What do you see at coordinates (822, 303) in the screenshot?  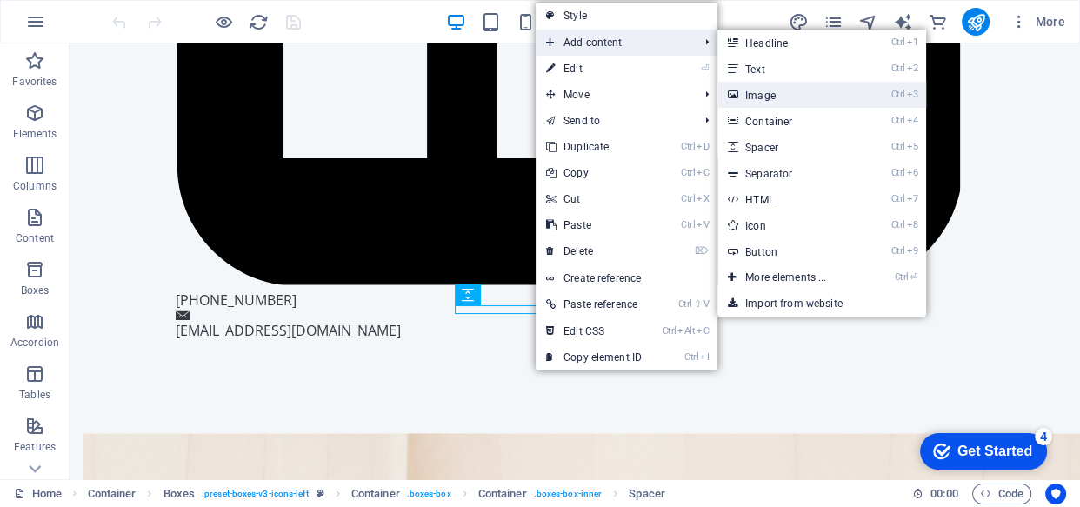 I see `a: Import from website` at bounding box center [822, 303].